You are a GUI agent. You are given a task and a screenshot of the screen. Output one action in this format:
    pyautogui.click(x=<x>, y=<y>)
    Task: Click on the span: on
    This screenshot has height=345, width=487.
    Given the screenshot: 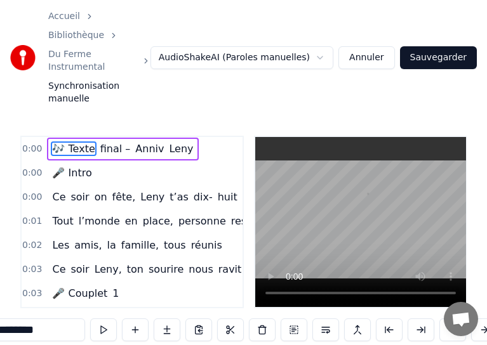 What is the action you would take?
    pyautogui.click(x=101, y=197)
    